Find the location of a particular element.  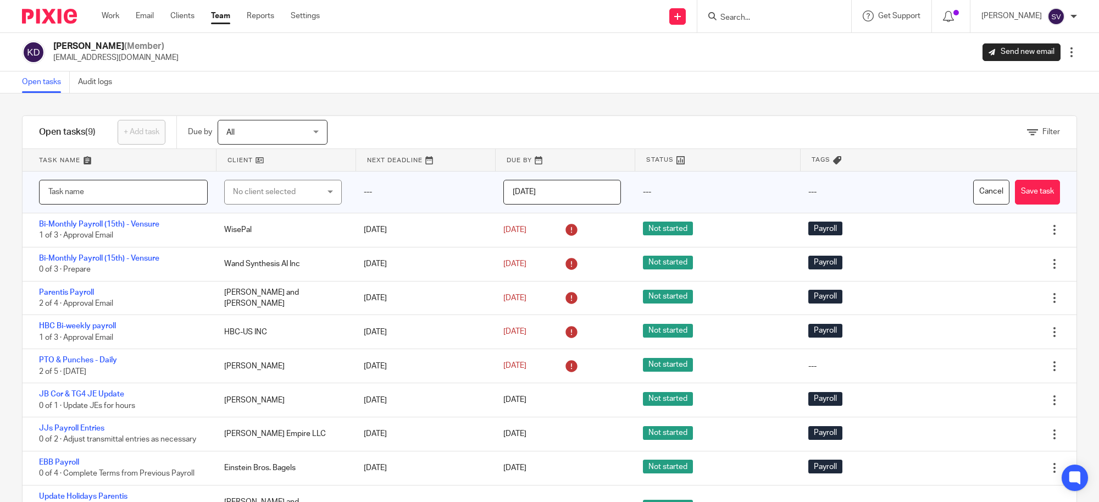

a: Reports is located at coordinates (260, 16).